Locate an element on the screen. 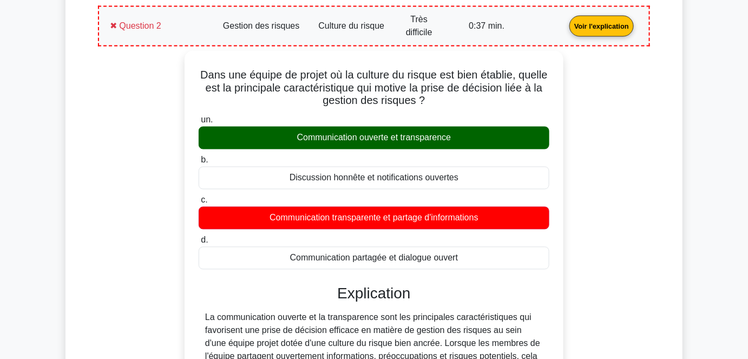 This screenshot has height=359, width=748. font: Dans une équipe de projet où la culture du risque est bien établie, quelle est la principale cara... is located at coordinates (374, 88).